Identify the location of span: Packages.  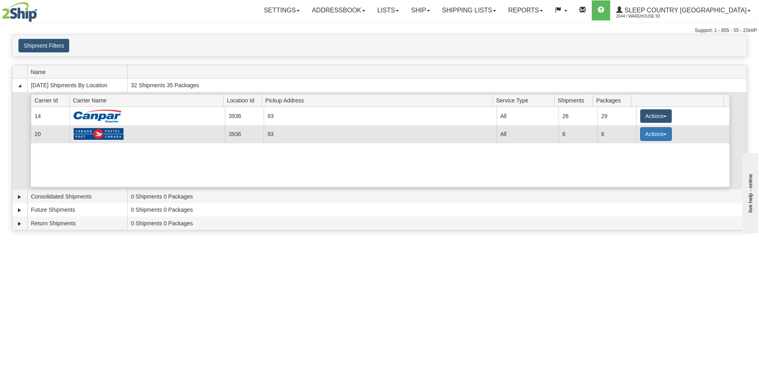
(614, 100).